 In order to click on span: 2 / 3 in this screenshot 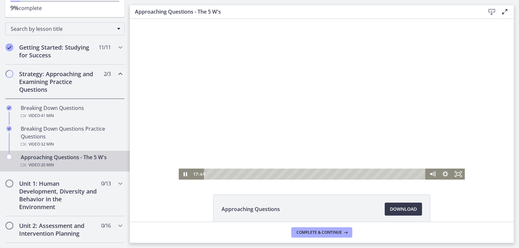, I will do `click(107, 74)`.